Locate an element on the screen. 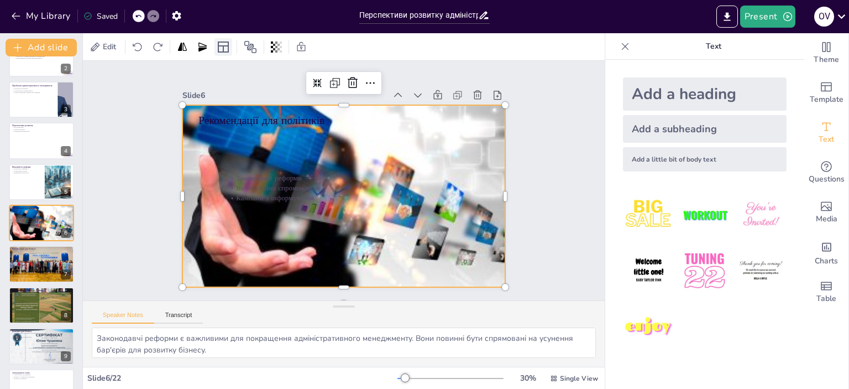 This screenshot has height=389, width=849. p: Нестабільність політичної ситуації is located at coordinates (41, 333).